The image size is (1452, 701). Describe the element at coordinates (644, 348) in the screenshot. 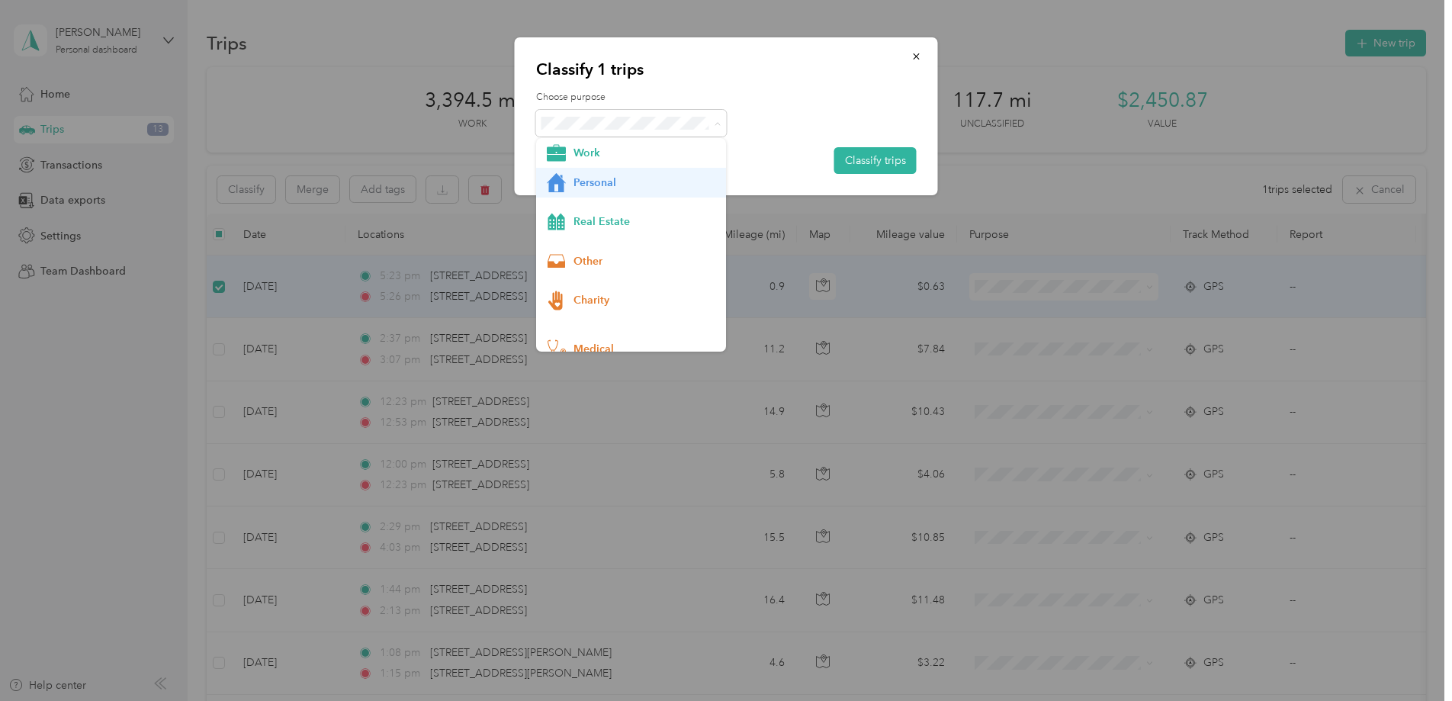

I see `span: Medical` at that location.